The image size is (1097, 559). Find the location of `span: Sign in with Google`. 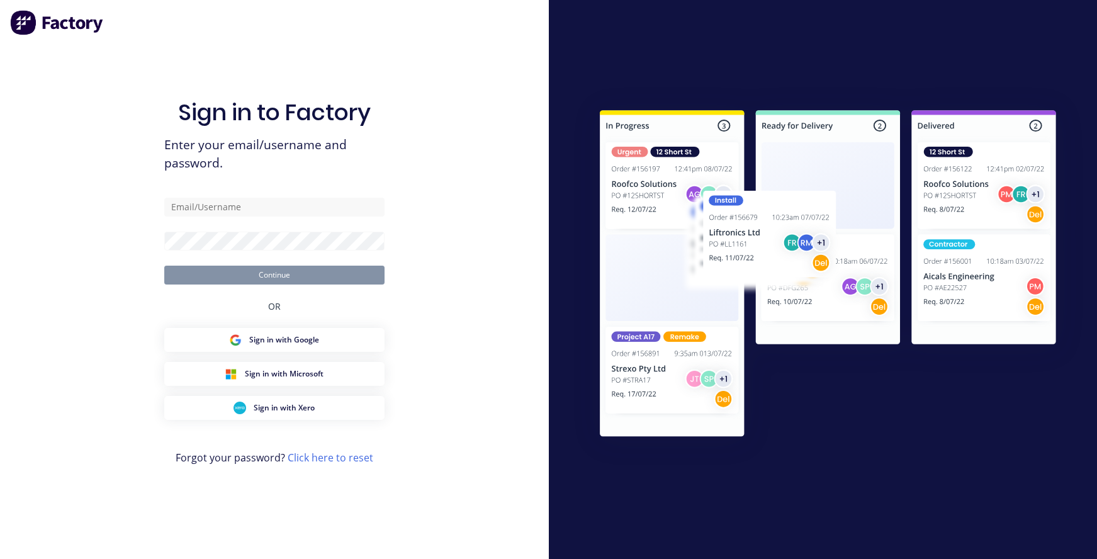

span: Sign in with Google is located at coordinates (284, 340).